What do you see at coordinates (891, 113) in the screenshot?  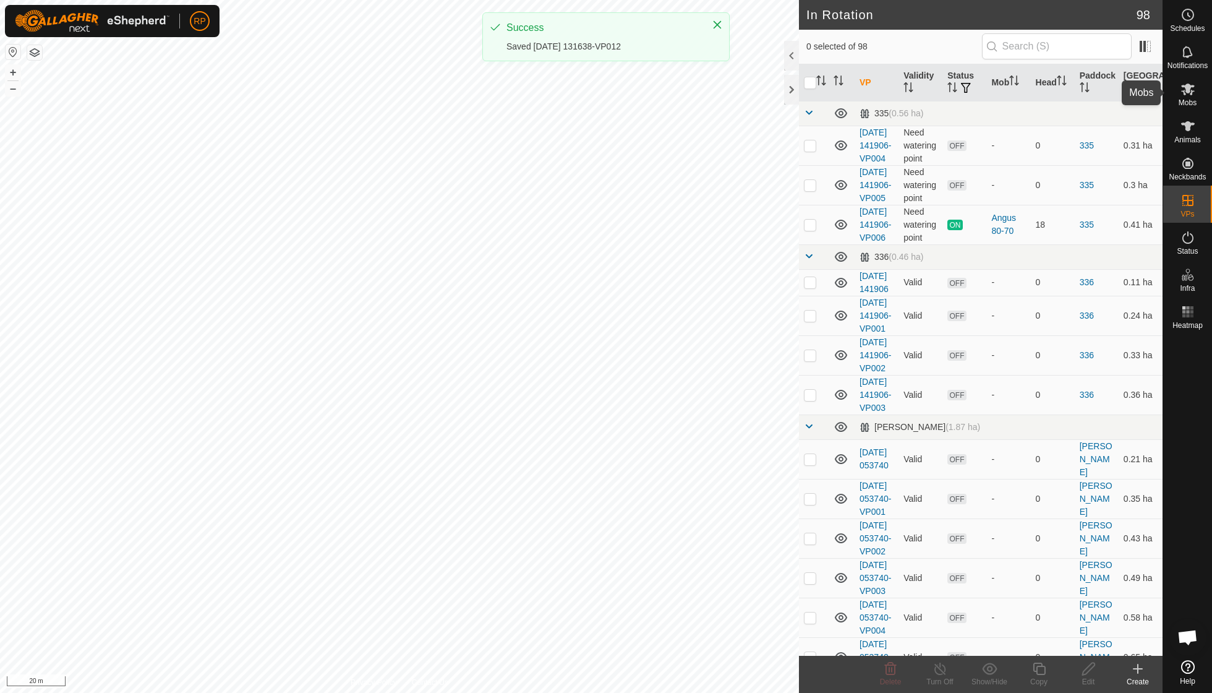 I see `div: 335` at bounding box center [891, 113].